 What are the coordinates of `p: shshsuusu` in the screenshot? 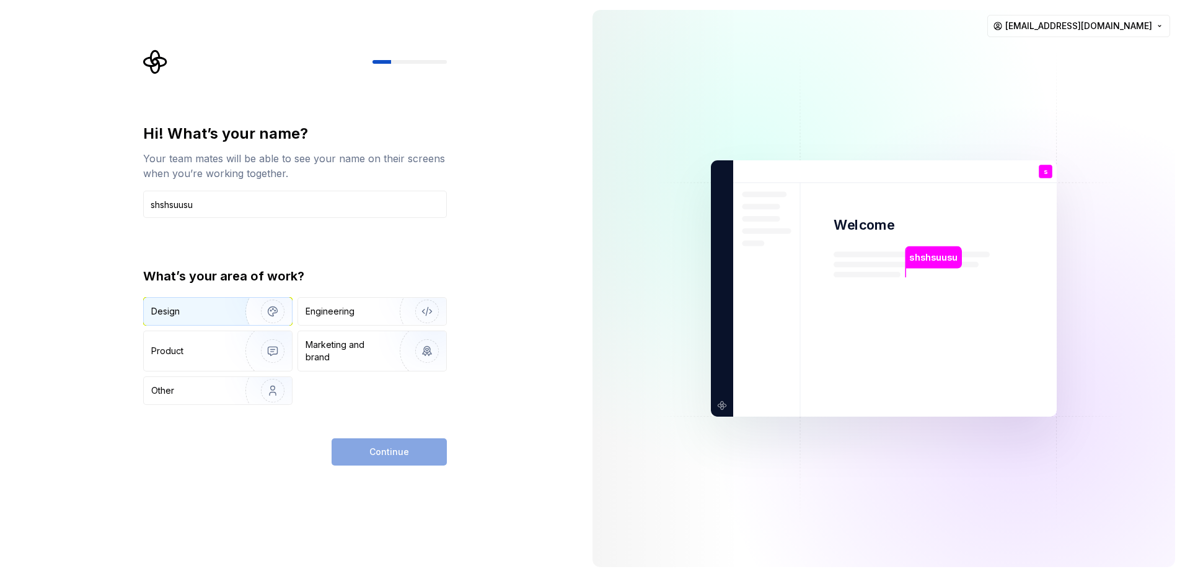 It's located at (932, 258).